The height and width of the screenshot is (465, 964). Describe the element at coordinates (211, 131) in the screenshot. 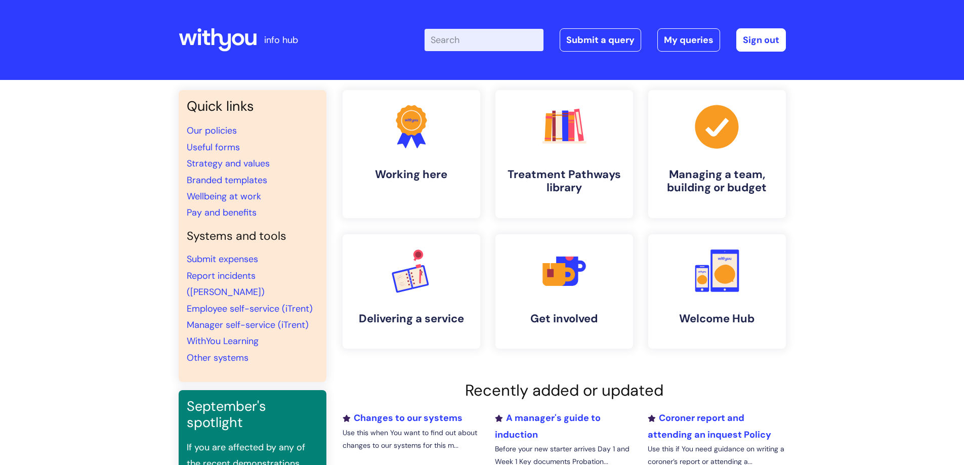

I see `a: Our policies` at that location.